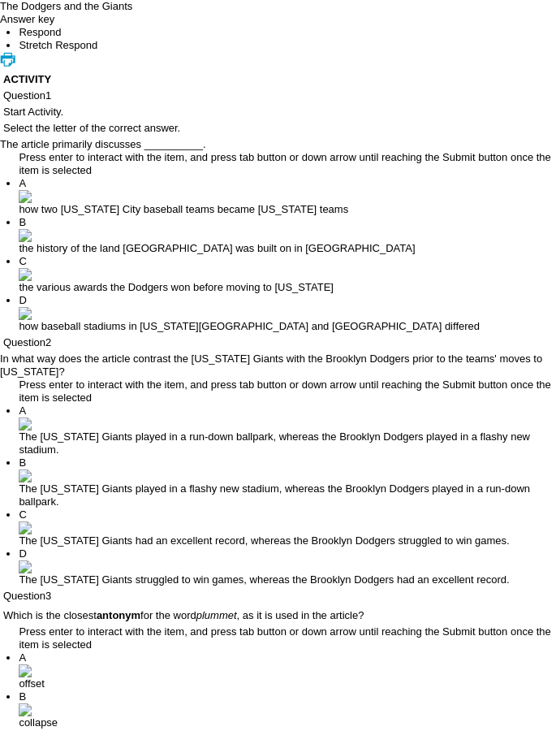 The width and height of the screenshot is (556, 731). I want to click on span: 2, so click(48, 342).